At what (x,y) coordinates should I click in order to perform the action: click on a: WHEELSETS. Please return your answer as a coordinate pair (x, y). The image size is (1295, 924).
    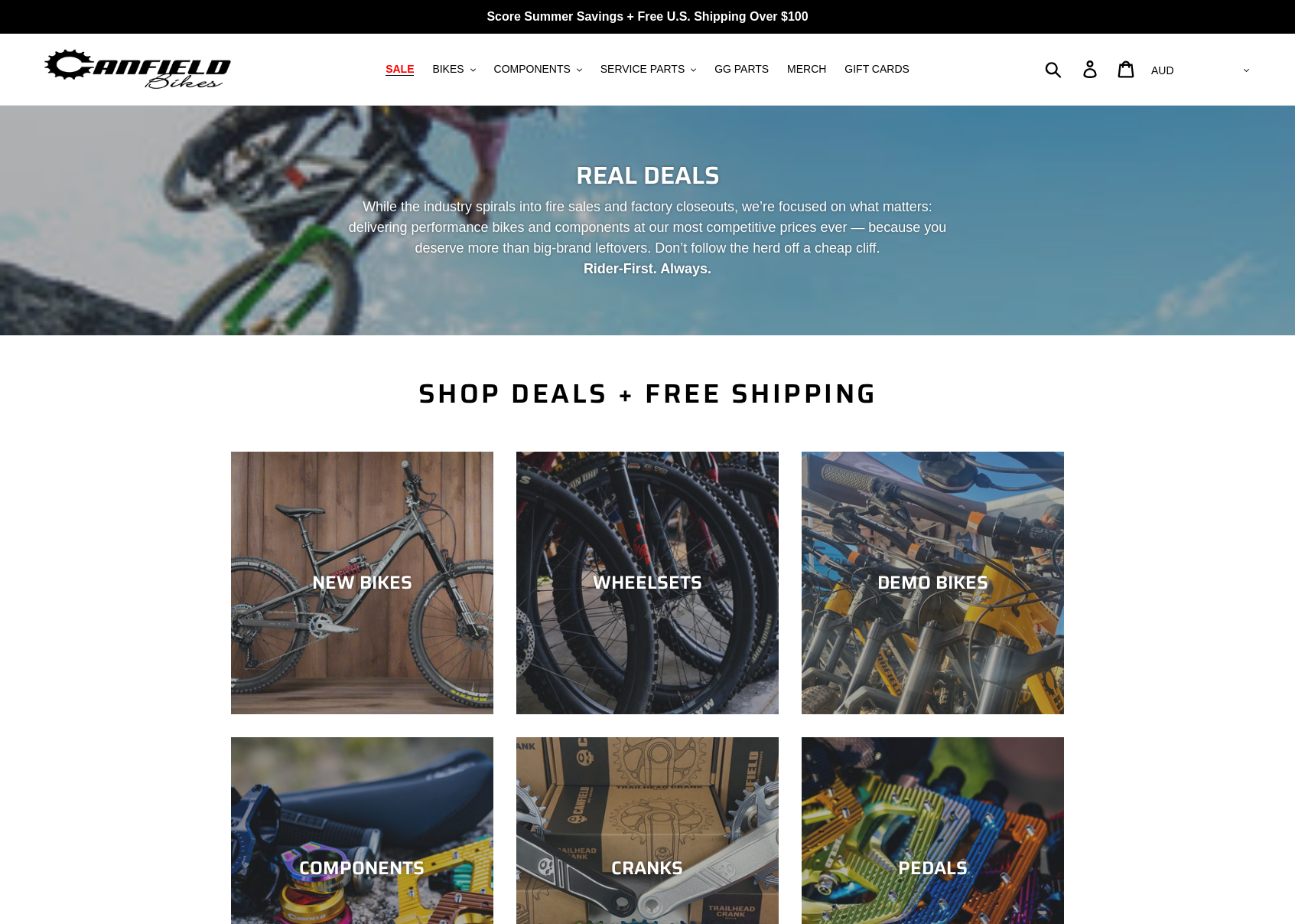
    Looking at the image, I should click on (648, 582).